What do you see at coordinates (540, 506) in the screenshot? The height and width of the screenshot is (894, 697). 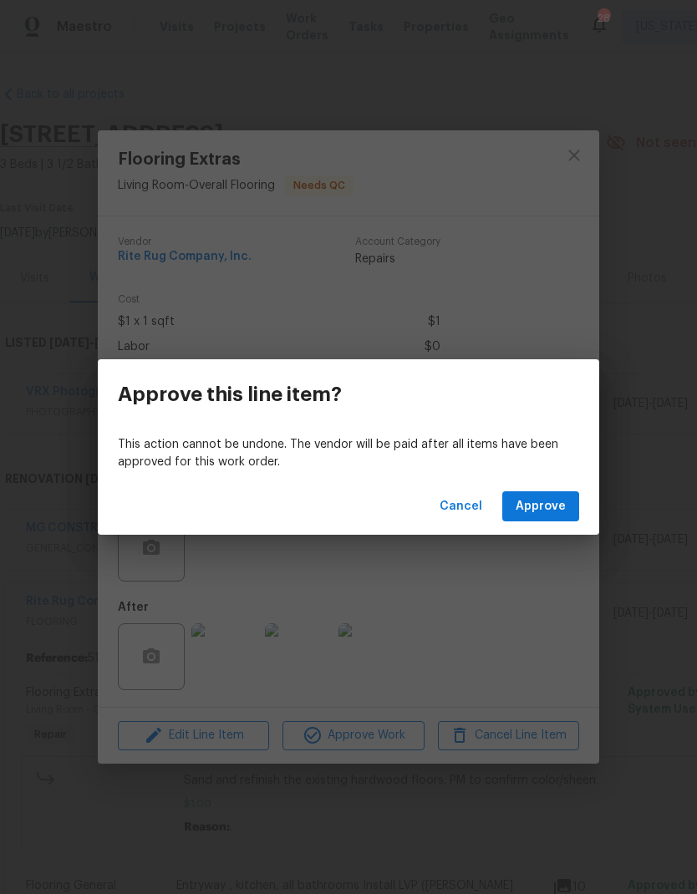 I see `button: Approve` at bounding box center [540, 506].